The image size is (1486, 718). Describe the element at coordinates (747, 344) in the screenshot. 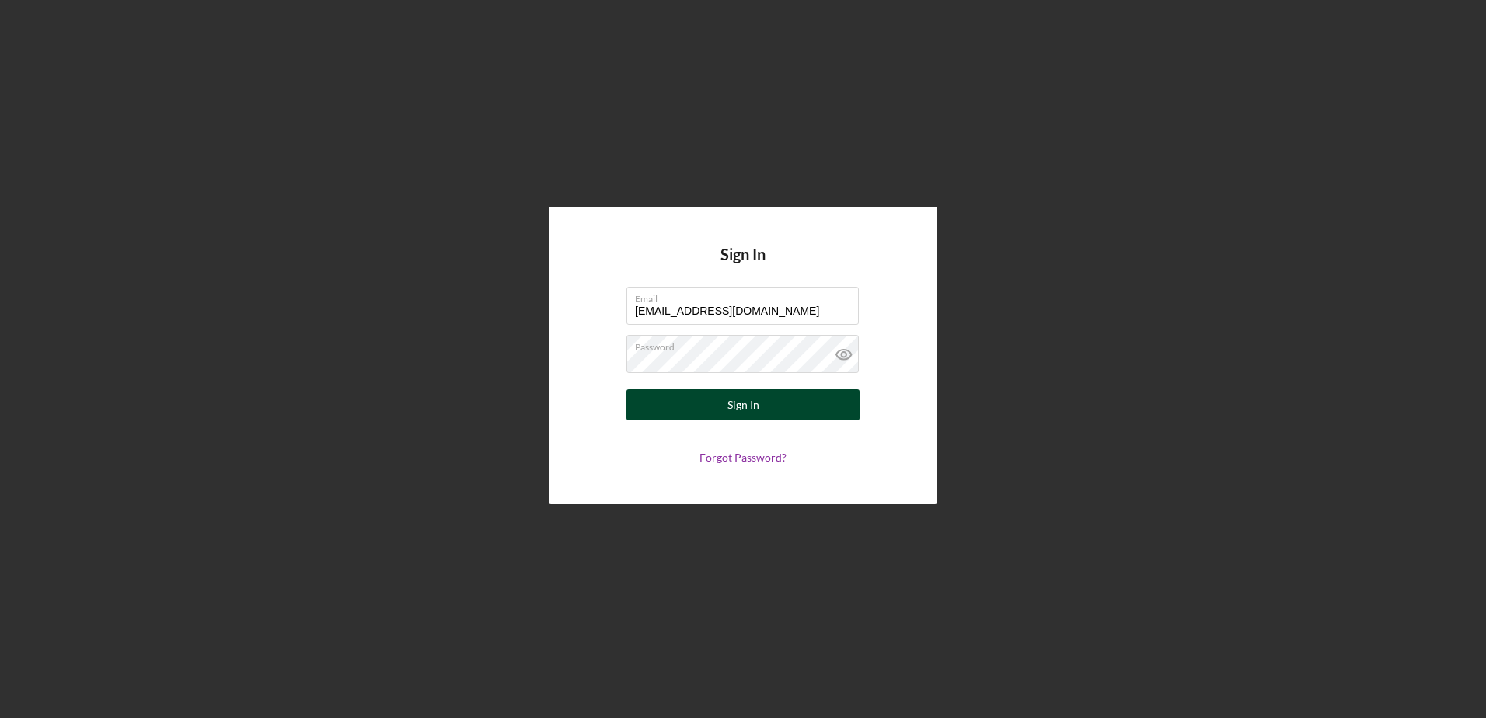

I see `label: Password` at that location.